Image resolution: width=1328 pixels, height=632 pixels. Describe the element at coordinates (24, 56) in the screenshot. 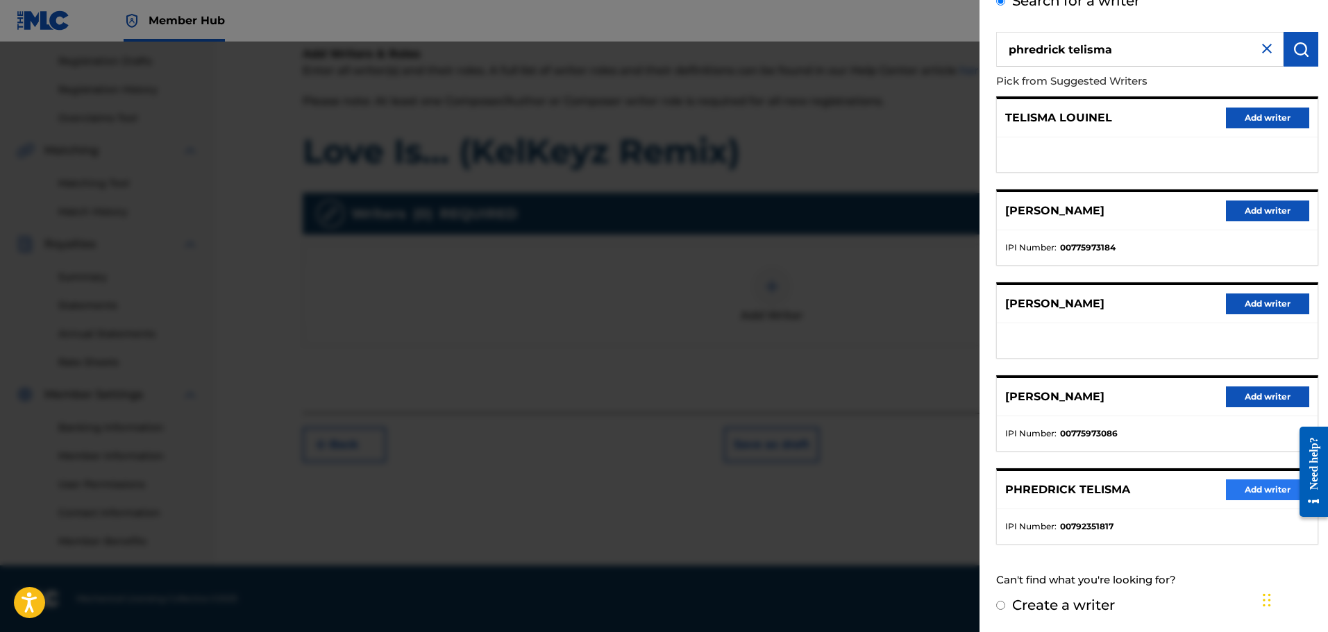

I see `div: Open Resource Center` at that location.